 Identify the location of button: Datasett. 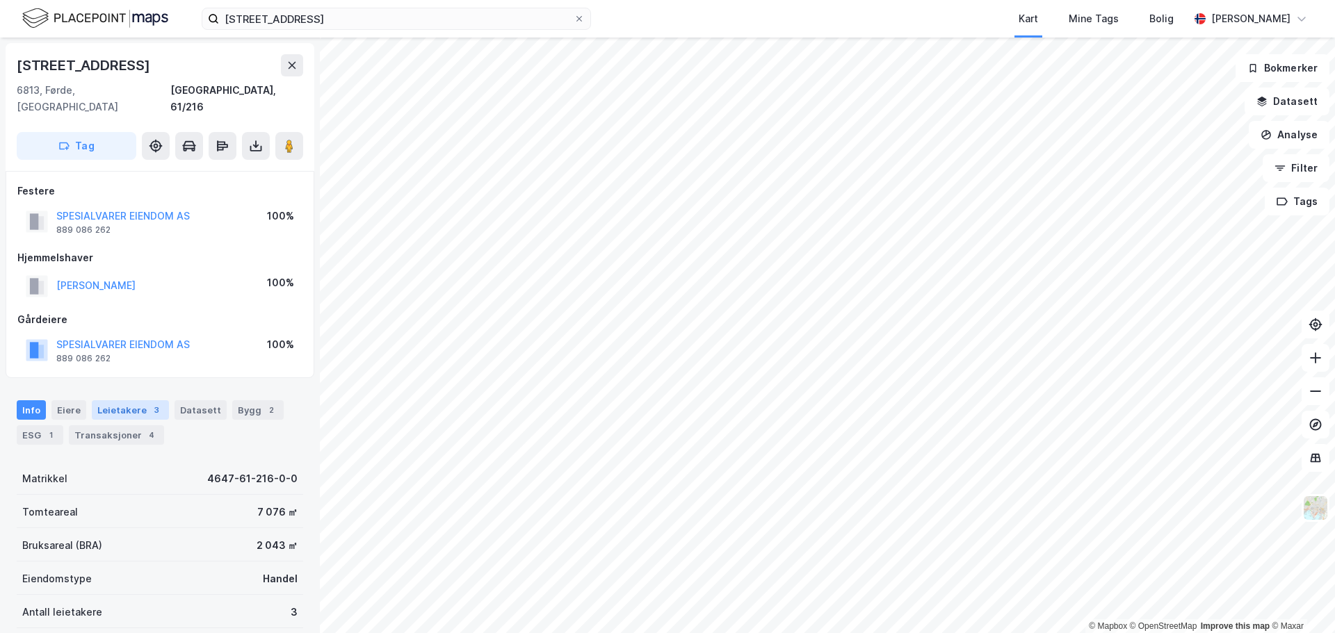
(1287, 102).